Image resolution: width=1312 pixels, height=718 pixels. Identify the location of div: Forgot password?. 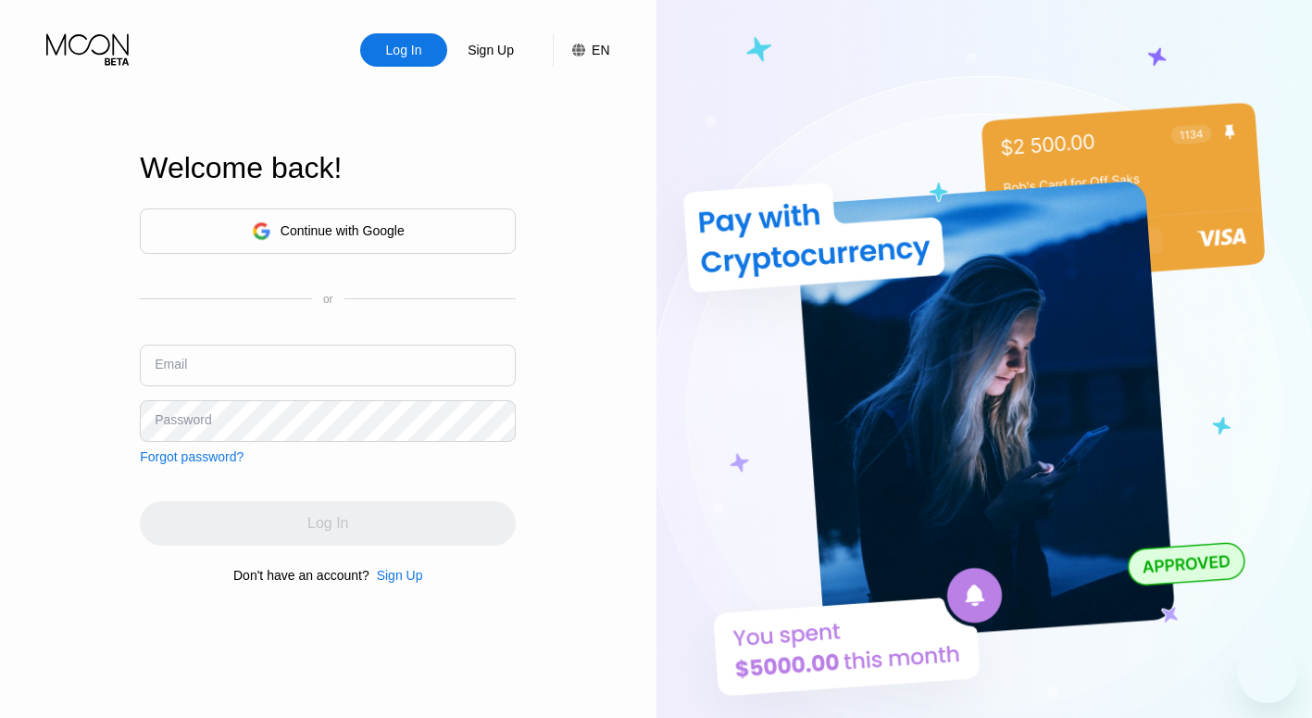
(192, 457).